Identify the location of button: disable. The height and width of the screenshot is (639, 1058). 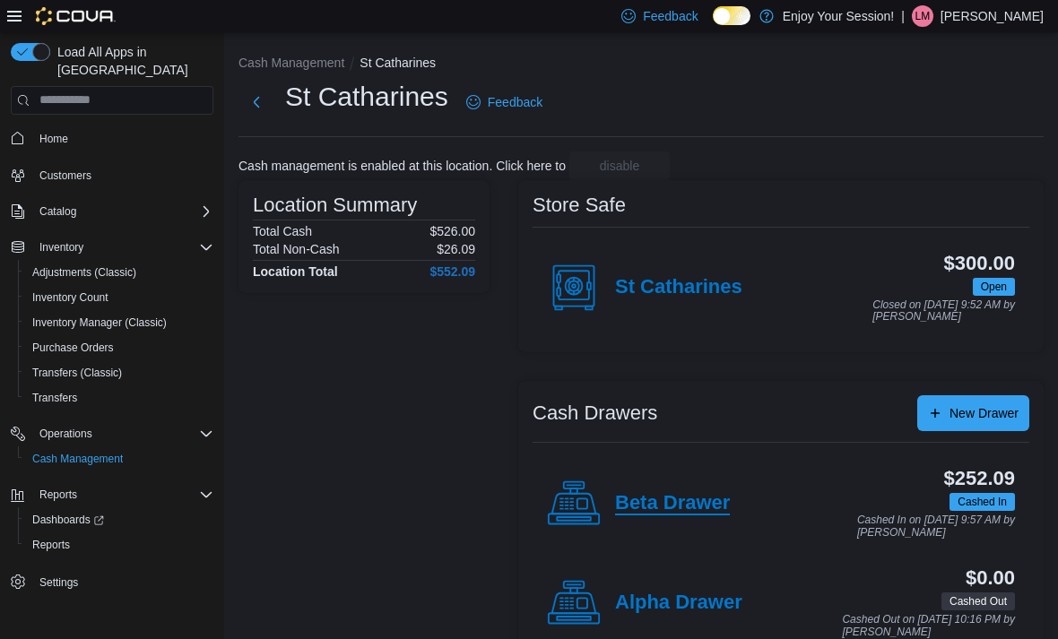
(619, 166).